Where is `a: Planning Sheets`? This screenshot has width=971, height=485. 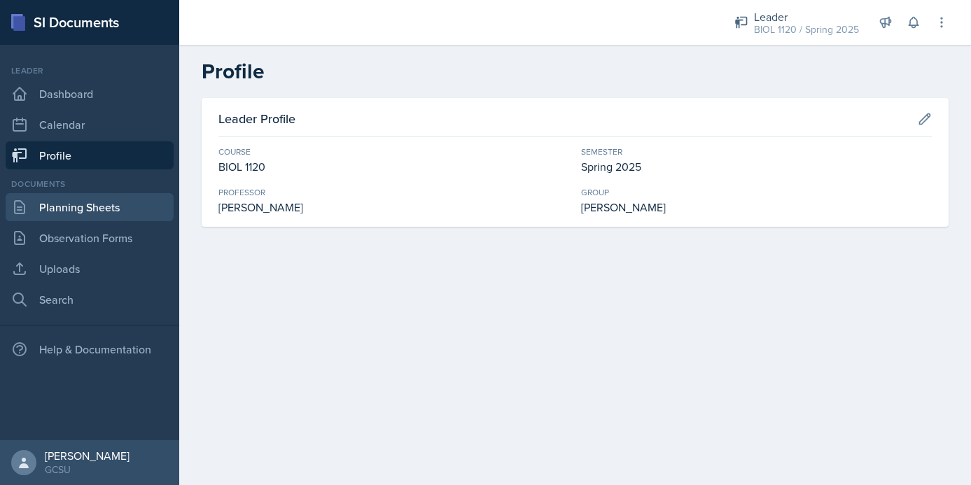 a: Planning Sheets is located at coordinates (90, 207).